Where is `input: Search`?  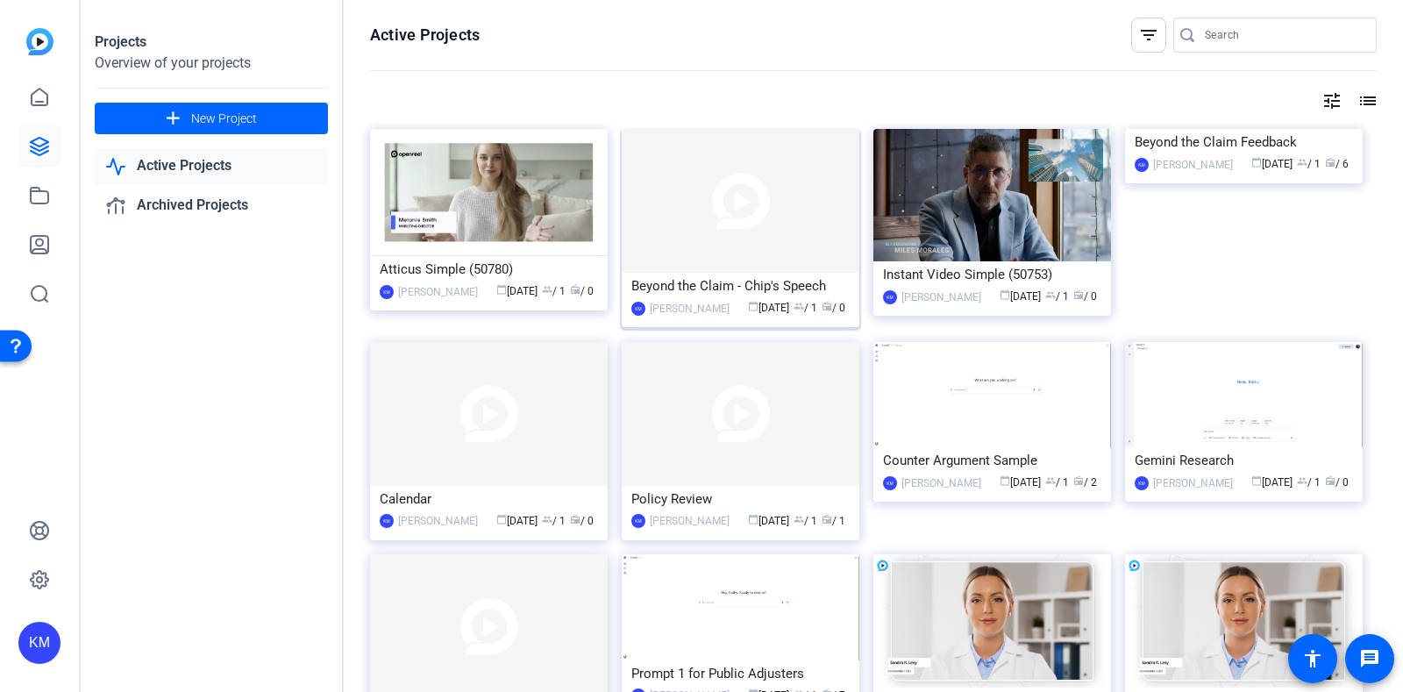 input: Search is located at coordinates (1283, 35).